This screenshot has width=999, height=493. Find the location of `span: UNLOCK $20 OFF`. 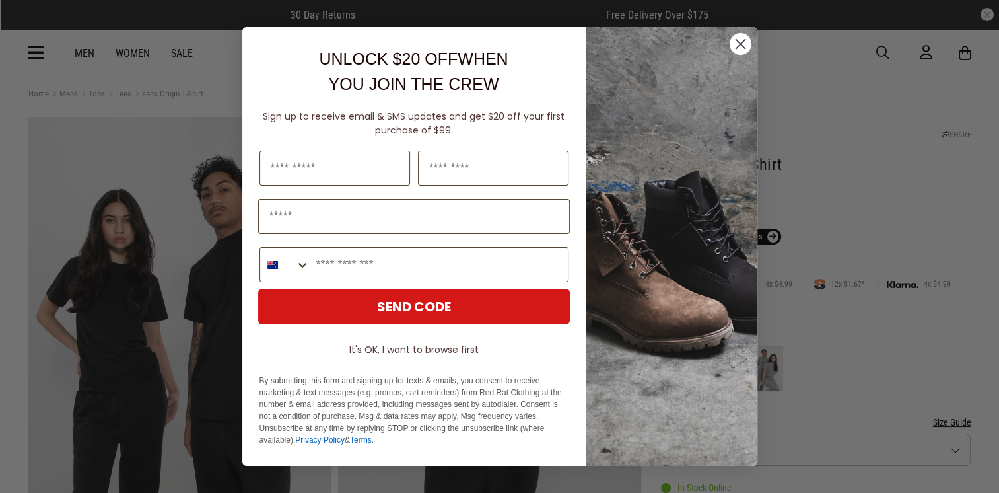

span: UNLOCK $20 OFF is located at coordinates (388, 59).